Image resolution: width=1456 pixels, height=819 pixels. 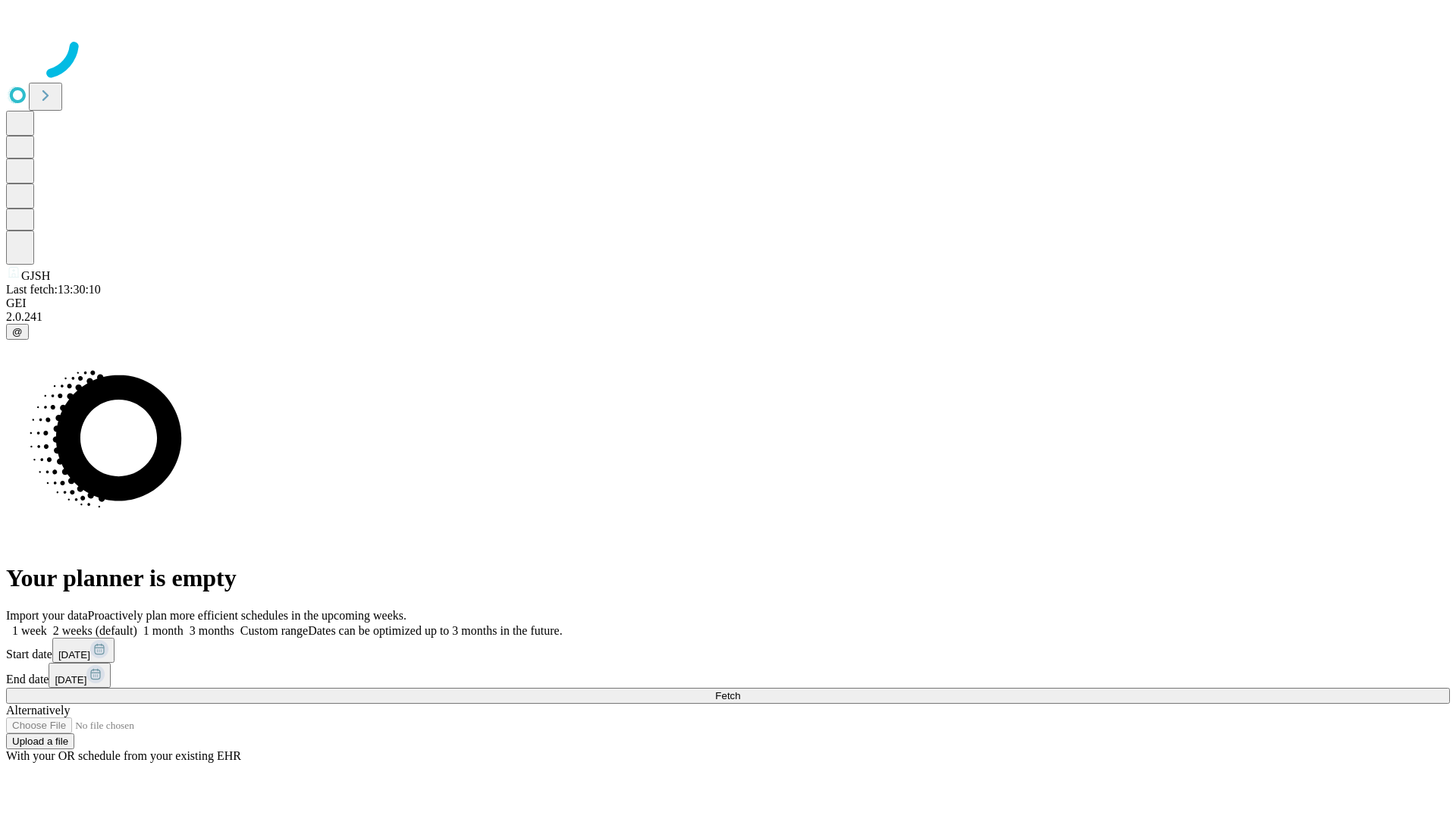 What do you see at coordinates (95, 629) in the screenshot?
I see `span: 2 weeks (default)` at bounding box center [95, 629].